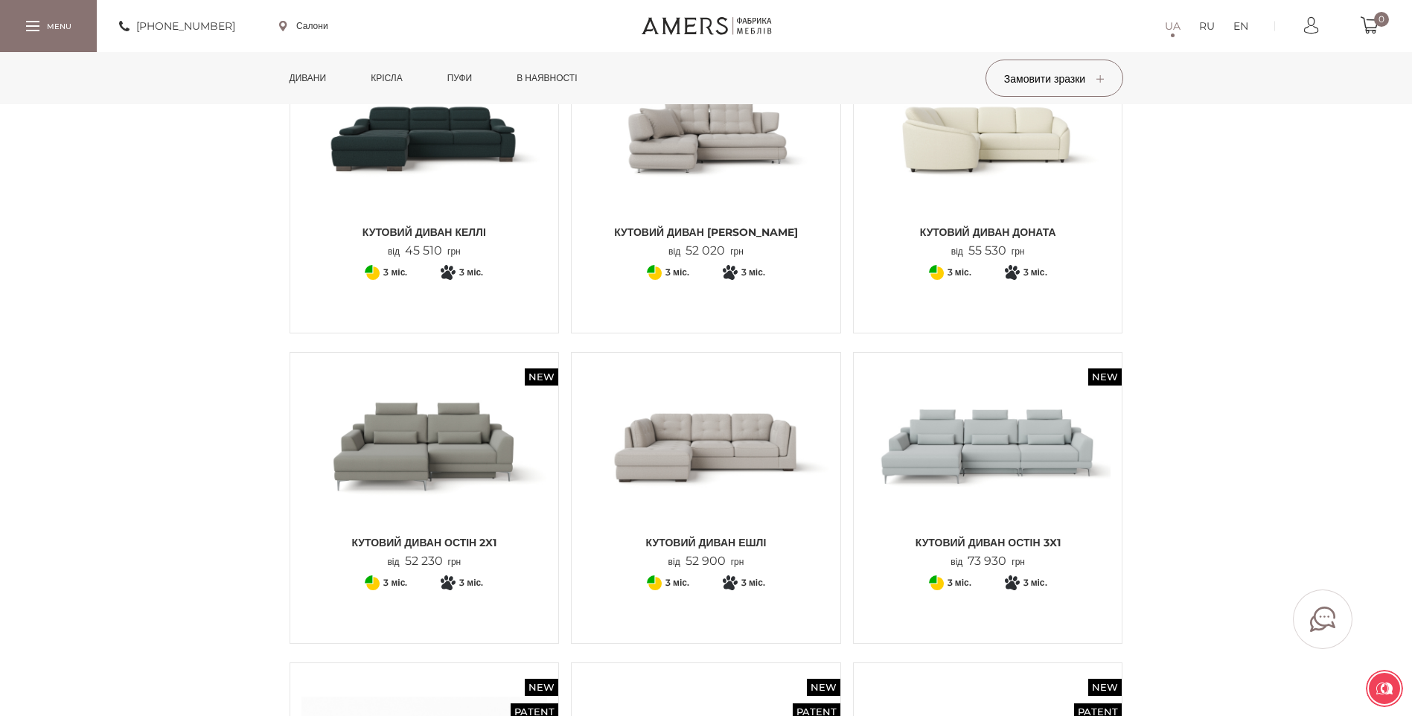 This screenshot has width=1412, height=716. Describe the element at coordinates (1054, 79) in the screenshot. I see `span: Замовити зразки` at that location.